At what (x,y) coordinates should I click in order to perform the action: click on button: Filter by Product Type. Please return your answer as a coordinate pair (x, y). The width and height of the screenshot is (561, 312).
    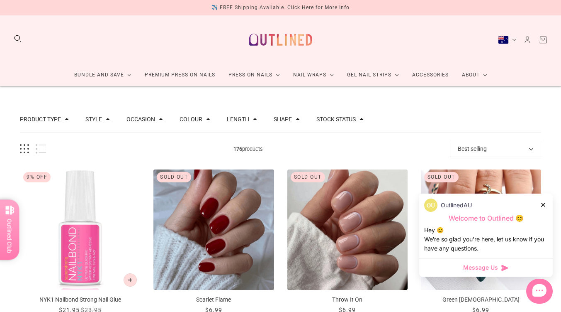
    Looking at the image, I should click on (40, 119).